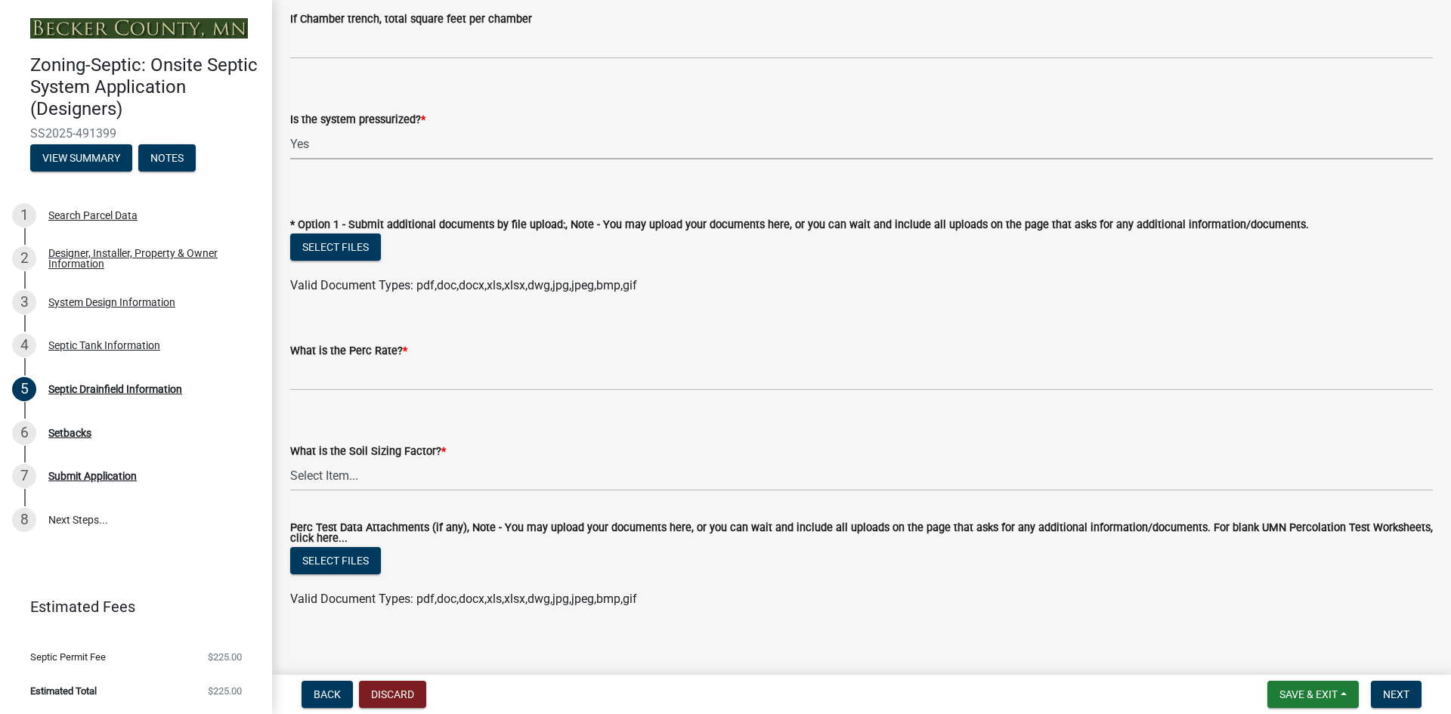  I want to click on wm-modal-confirm: Notes, so click(167, 159).